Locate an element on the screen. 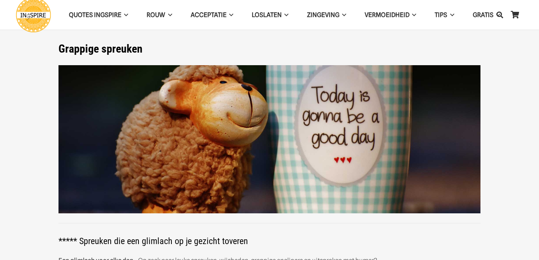 The height and width of the screenshot is (260, 539). a: ZingevingZingeving Menu is located at coordinates (326, 15).